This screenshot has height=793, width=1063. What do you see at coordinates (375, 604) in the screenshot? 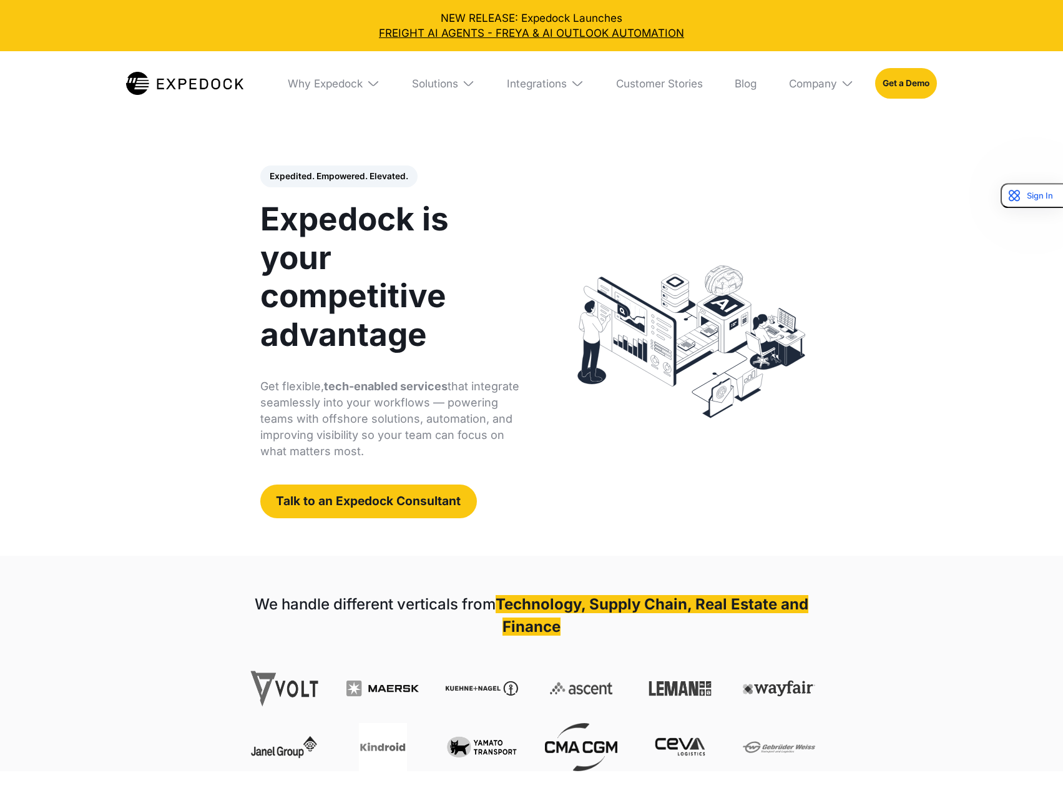
I see `strong: We handle different verticals from` at bounding box center [375, 604].